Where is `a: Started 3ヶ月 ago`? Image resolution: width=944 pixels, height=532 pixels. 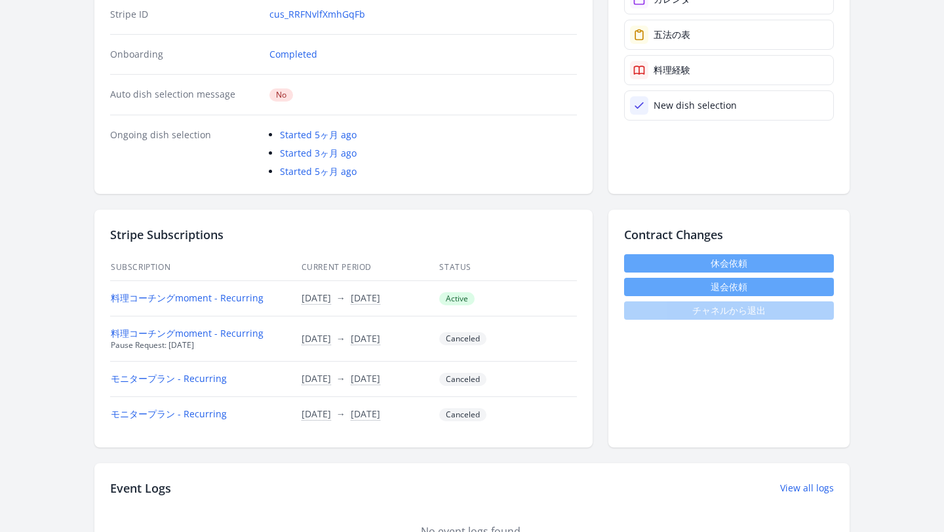 a: Started 3ヶ月 ago is located at coordinates (318, 153).